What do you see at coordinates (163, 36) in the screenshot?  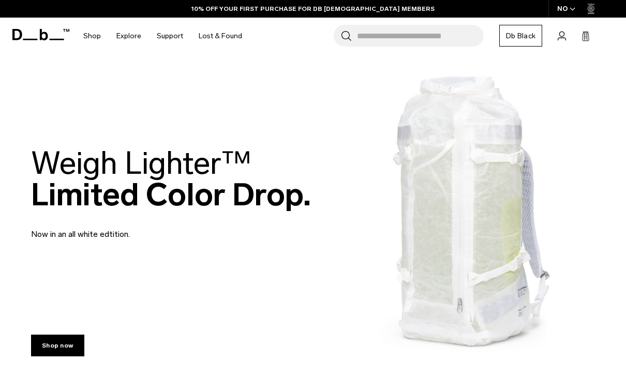 I see `nav: Main Navigation` at bounding box center [163, 36].